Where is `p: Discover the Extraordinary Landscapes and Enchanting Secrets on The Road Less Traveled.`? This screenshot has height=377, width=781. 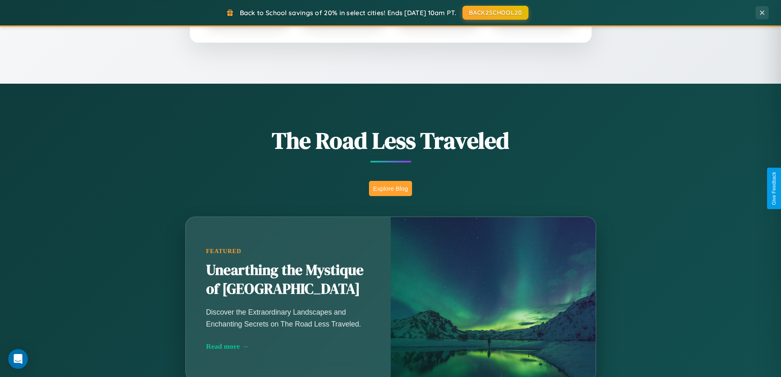 p: Discover the Extraordinary Landscapes and Enchanting Secrets on The Road Less Traveled. is located at coordinates (288, 318).